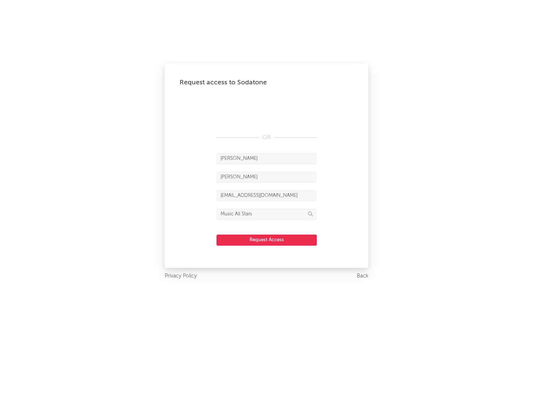  I want to click on input: Last Name, so click(267, 177).